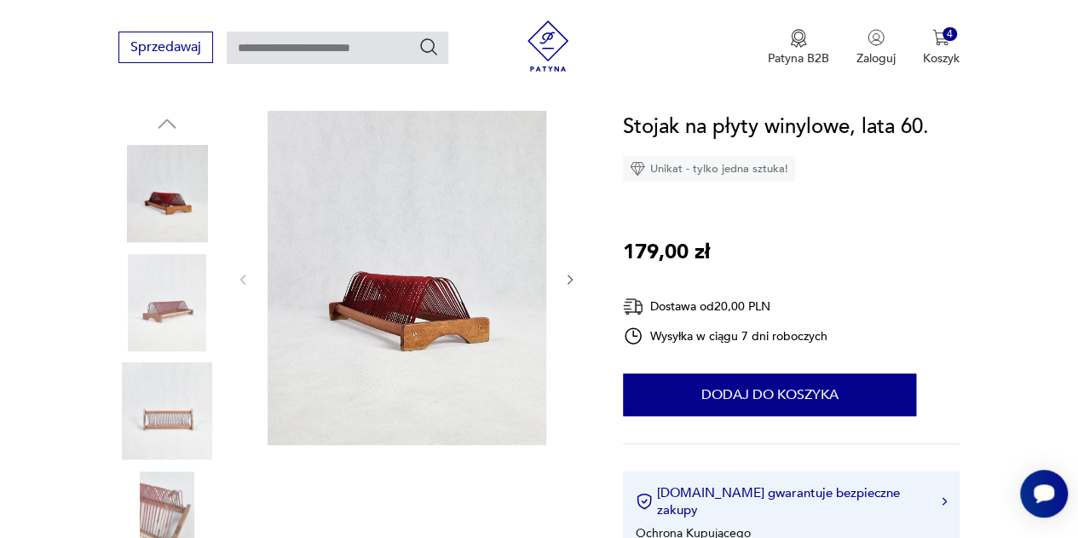  What do you see at coordinates (548, 46) in the screenshot?
I see `img: Patyna - sklep z meblami i dekoracjami vintage` at bounding box center [548, 46].